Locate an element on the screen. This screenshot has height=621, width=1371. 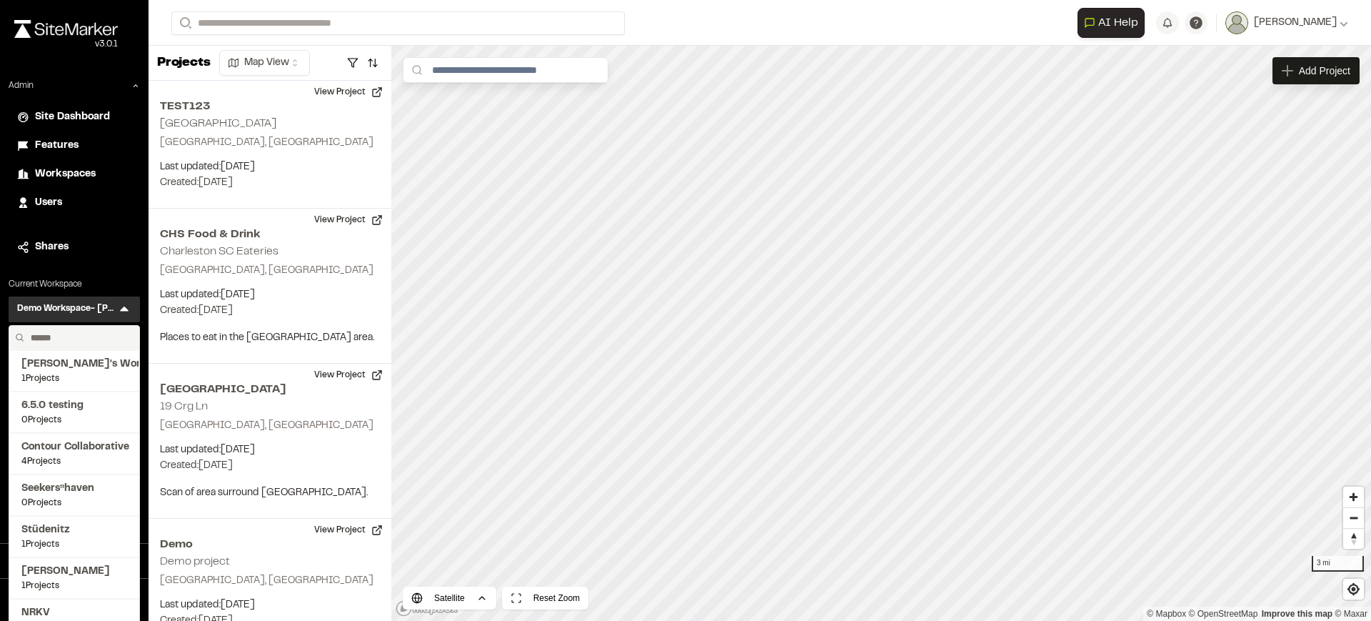
p: Projects is located at coordinates (184, 63).